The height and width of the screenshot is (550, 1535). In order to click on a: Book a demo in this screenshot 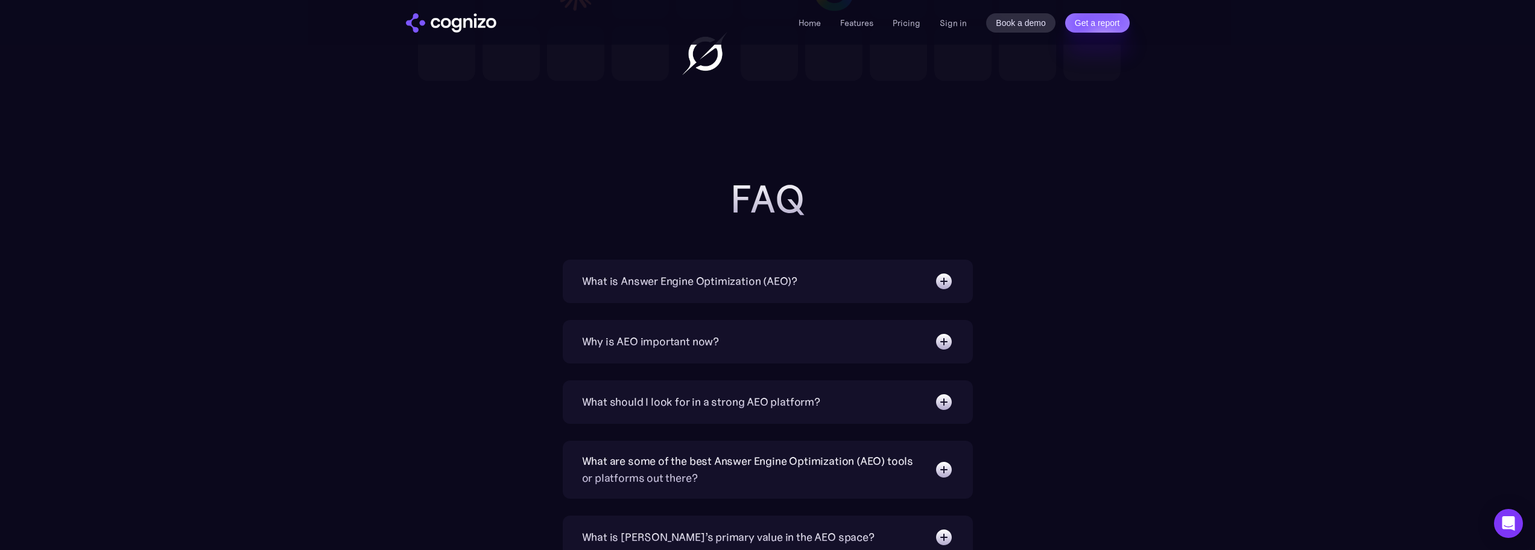, I will do `click(1021, 23)`.